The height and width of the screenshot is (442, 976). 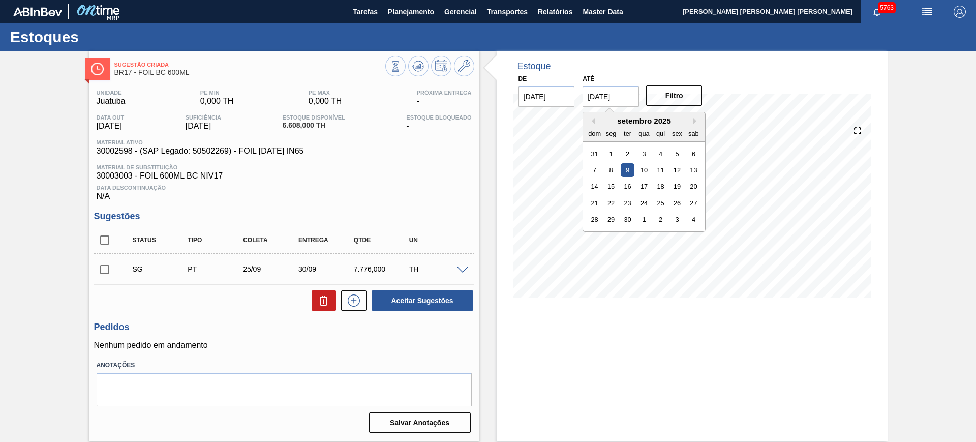 What do you see at coordinates (216, 269) in the screenshot?
I see `div: Pedido de Transferência` at bounding box center [216, 269].